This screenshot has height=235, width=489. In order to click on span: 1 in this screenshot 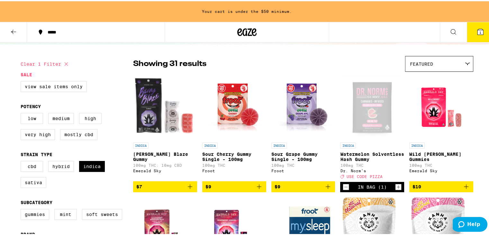, I will do `click(481, 31)`.